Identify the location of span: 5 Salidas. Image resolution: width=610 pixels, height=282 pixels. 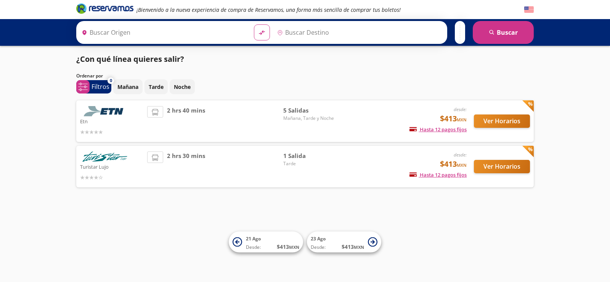
(310, 110).